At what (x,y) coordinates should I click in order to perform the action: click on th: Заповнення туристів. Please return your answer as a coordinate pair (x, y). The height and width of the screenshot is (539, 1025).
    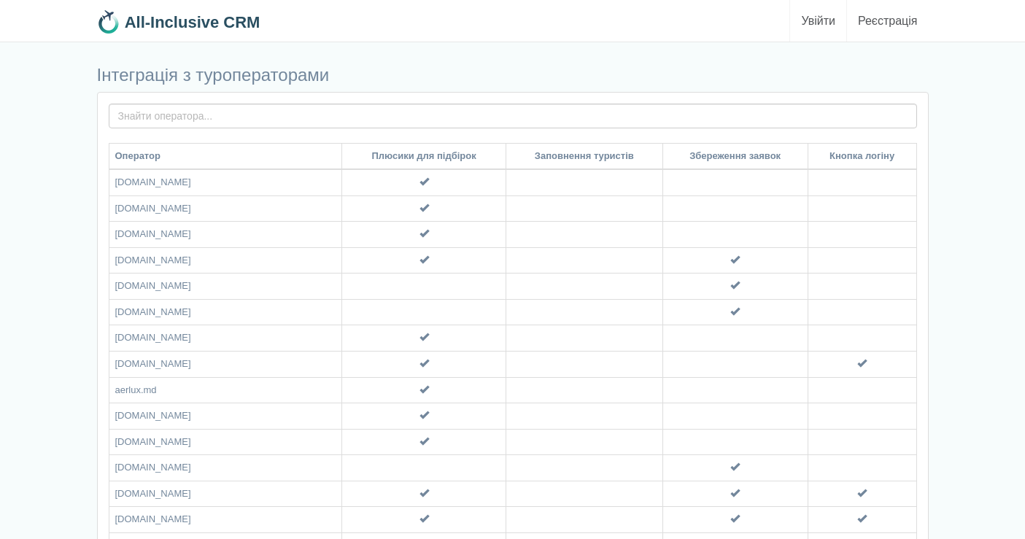
    Looking at the image, I should click on (584, 156).